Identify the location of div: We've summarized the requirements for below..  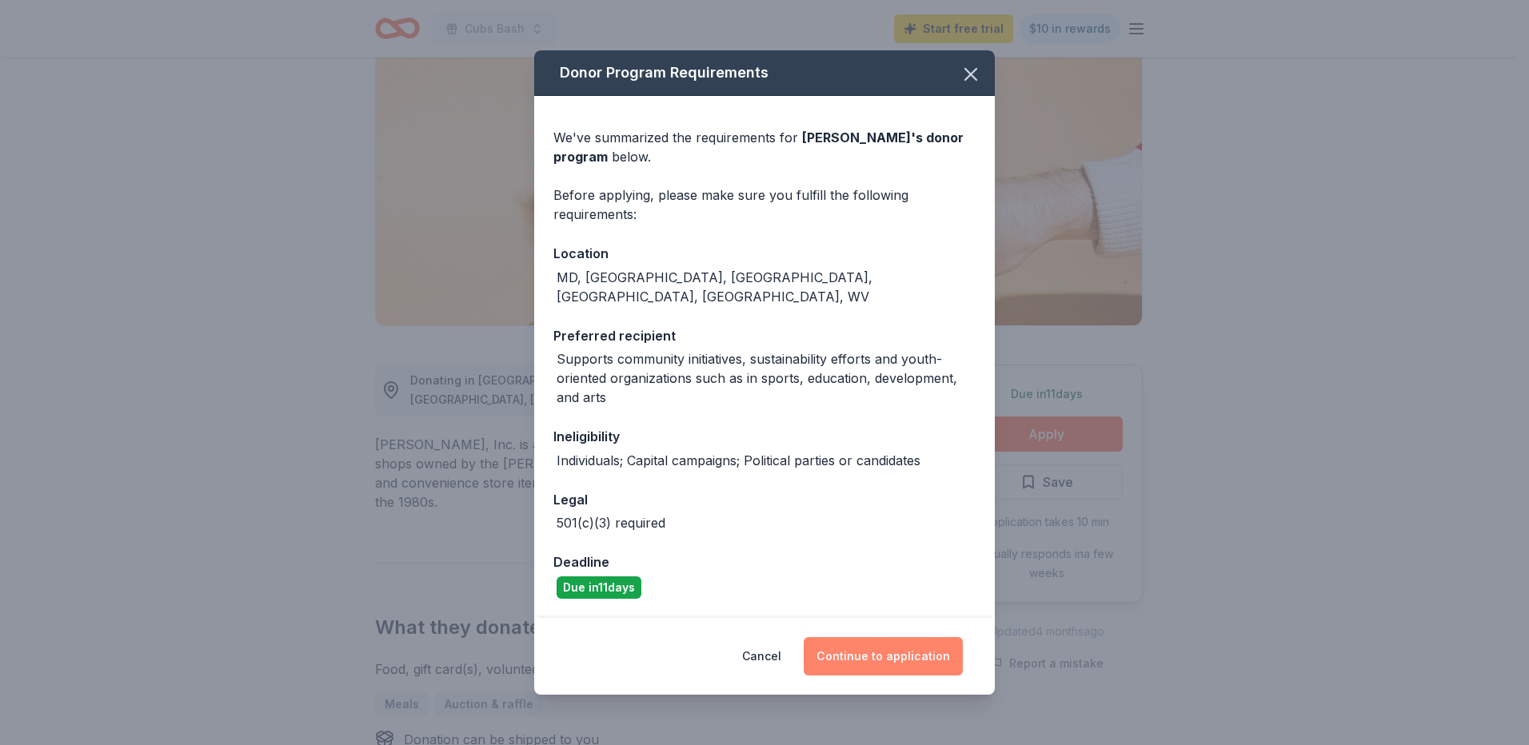
(765, 147).